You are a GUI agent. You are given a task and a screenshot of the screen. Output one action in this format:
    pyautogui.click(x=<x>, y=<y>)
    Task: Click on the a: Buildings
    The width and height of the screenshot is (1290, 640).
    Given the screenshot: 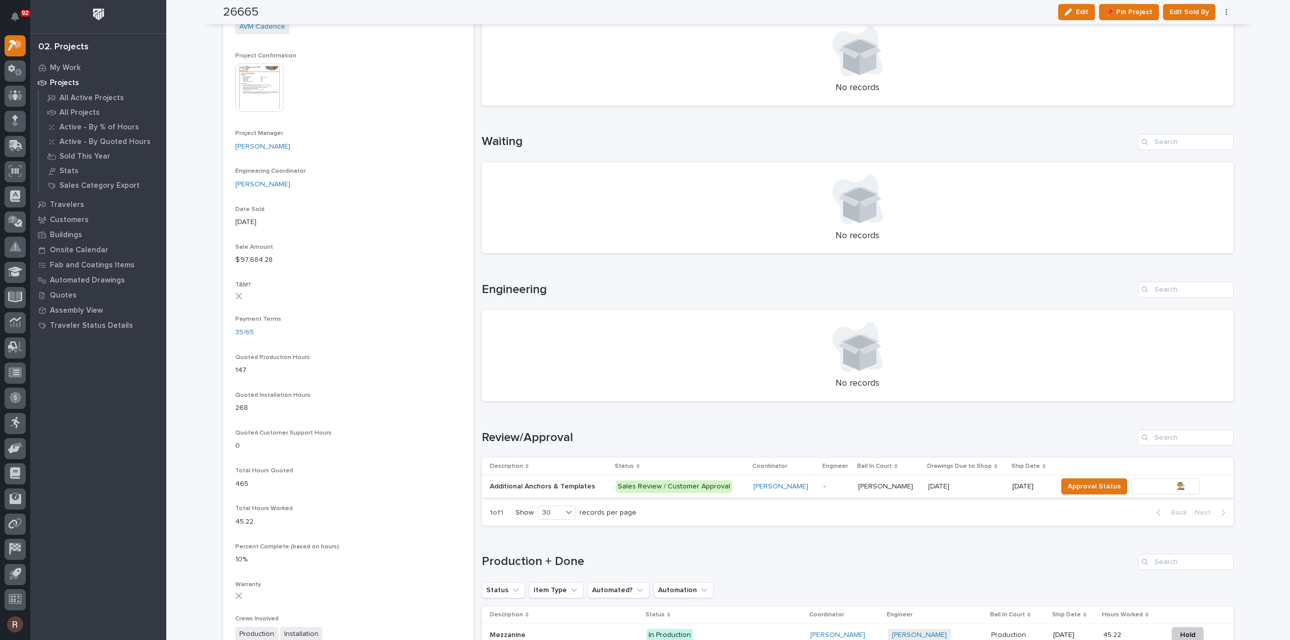 What is the action you would take?
    pyautogui.click(x=98, y=235)
    